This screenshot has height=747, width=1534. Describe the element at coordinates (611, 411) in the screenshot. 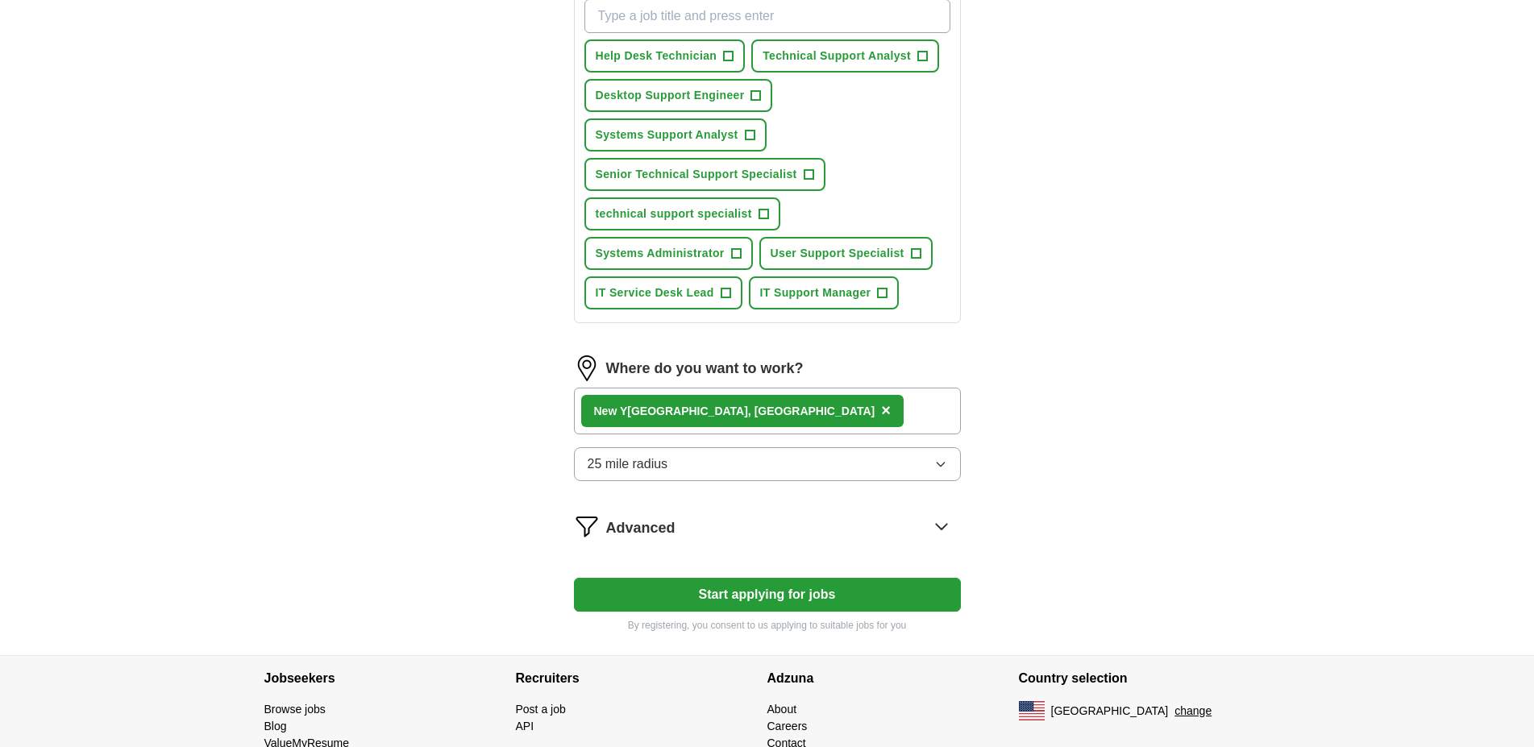

I see `strong: New Y` at that location.